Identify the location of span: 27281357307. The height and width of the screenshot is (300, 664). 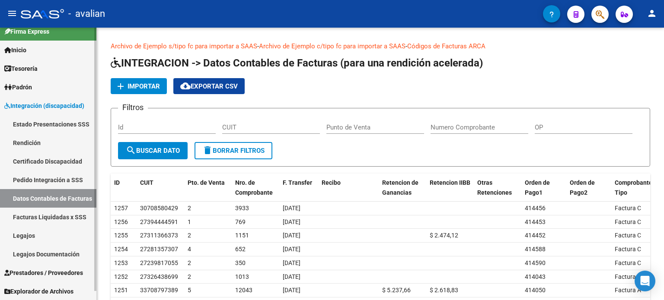
(159, 249).